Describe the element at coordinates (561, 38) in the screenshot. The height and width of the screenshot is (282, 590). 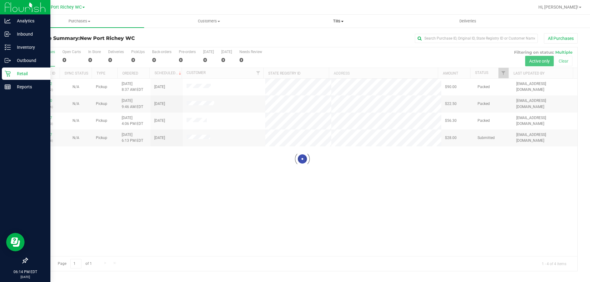
I see `button: All Purchases` at that location.